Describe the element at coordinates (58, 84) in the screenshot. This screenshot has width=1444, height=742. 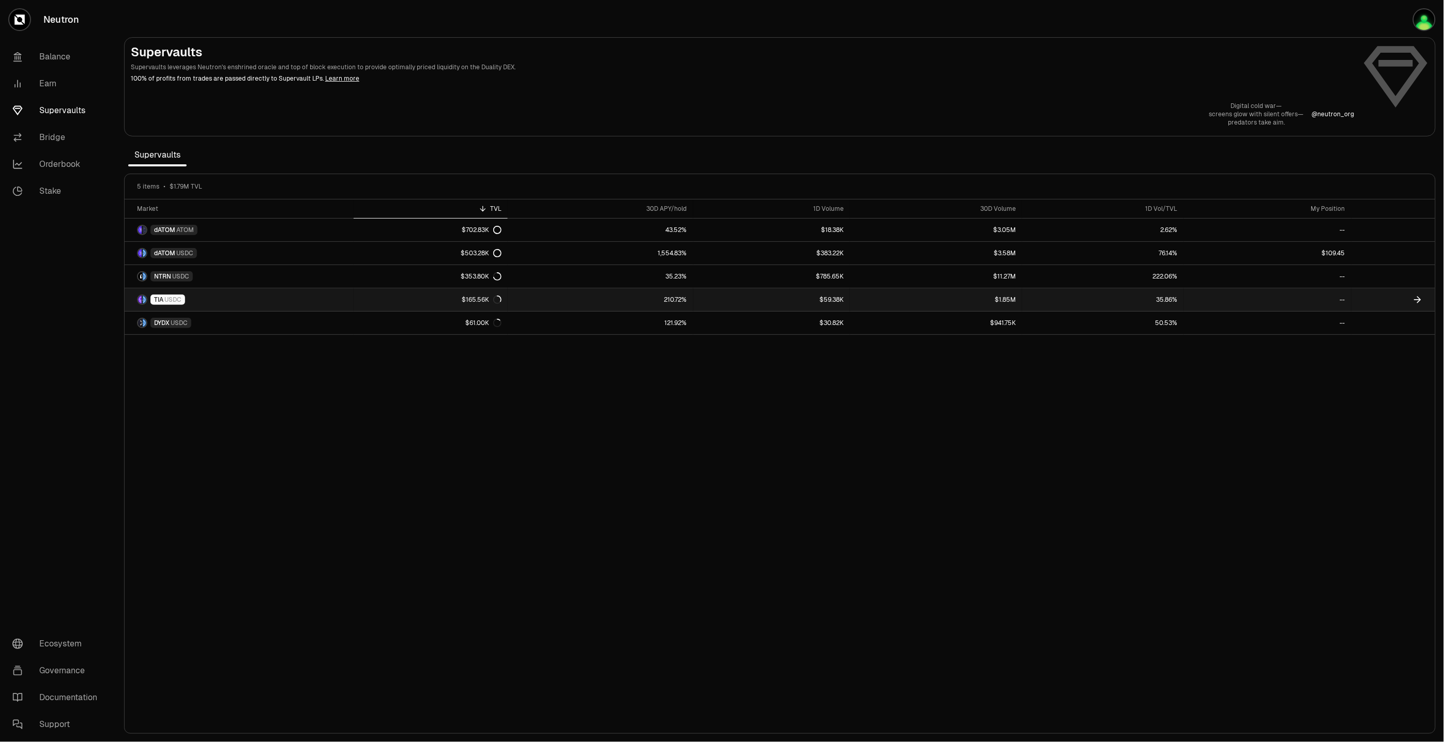
I see `a: Earn` at that location.